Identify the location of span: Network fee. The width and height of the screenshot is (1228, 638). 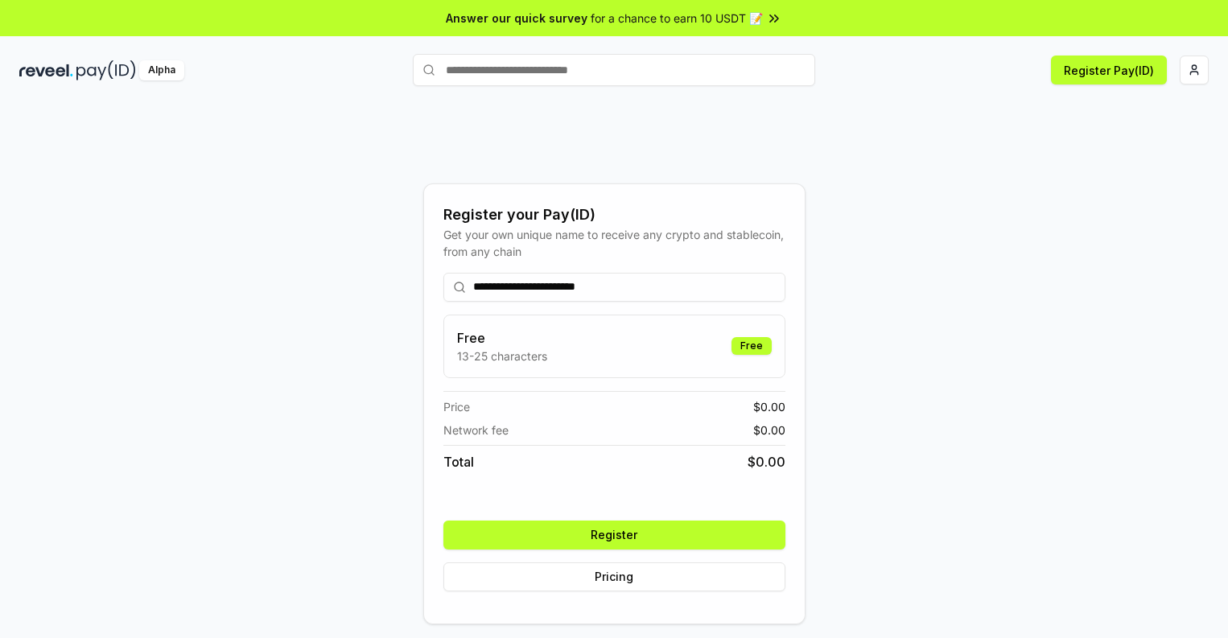
(476, 430).